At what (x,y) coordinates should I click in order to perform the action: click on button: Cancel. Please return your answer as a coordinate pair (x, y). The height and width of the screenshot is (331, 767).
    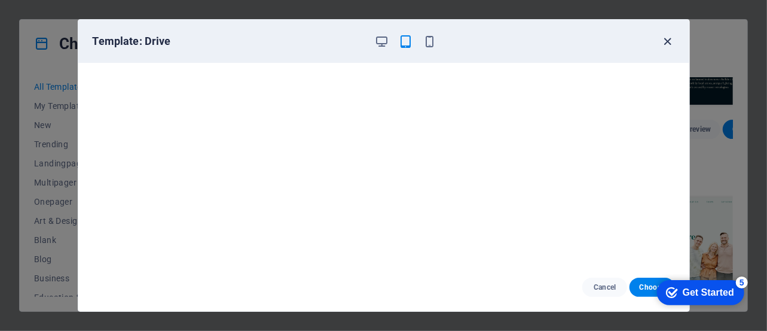
    Looking at the image, I should click on (605, 287).